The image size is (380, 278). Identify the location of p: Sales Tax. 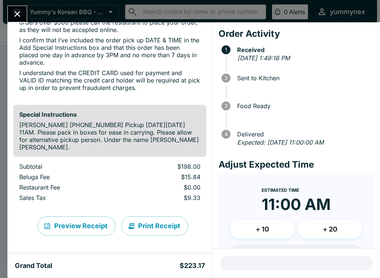
(65, 198).